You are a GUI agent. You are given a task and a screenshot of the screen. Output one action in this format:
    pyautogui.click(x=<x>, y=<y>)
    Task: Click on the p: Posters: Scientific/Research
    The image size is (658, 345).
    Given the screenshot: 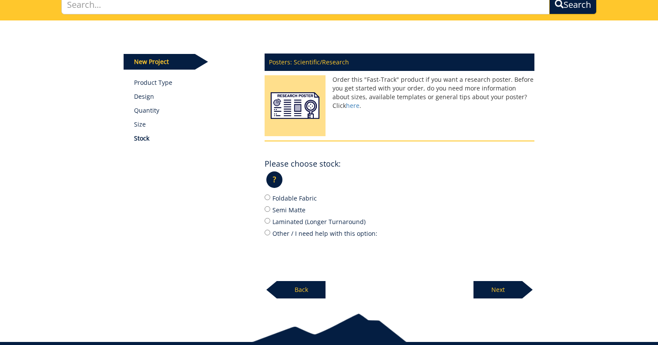 What is the action you would take?
    pyautogui.click(x=400, y=62)
    